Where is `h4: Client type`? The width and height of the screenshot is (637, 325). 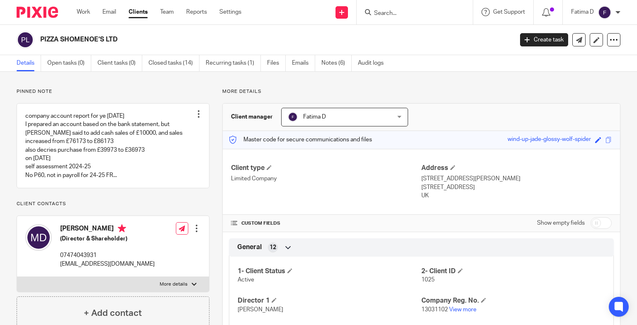
h4: Client type is located at coordinates (326, 168).